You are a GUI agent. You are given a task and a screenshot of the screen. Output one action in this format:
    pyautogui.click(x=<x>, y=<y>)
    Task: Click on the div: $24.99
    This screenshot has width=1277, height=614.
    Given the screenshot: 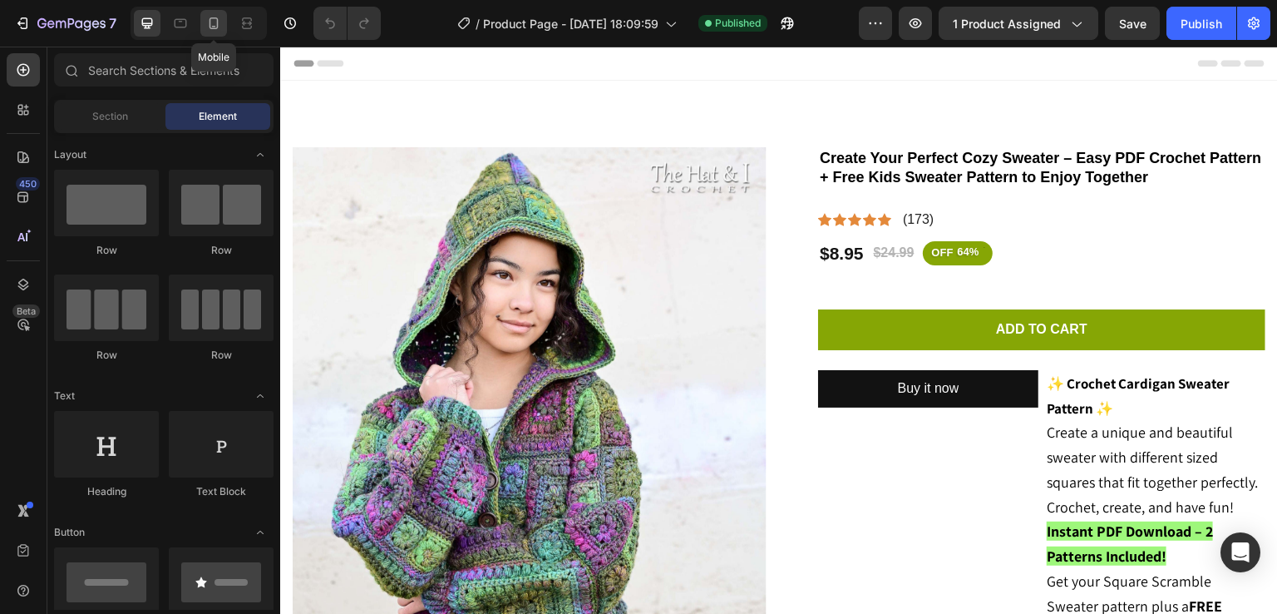 What is the action you would take?
    pyautogui.click(x=614, y=206)
    